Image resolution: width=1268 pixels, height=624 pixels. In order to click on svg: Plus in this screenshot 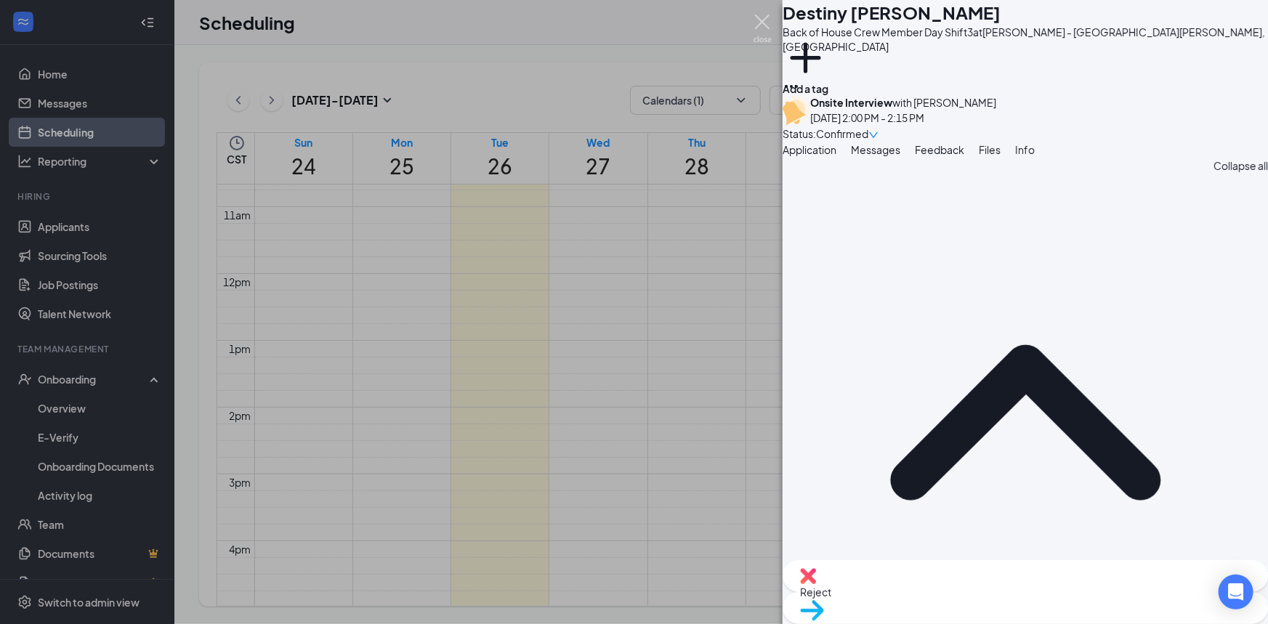, I will do `click(805, 57)`.